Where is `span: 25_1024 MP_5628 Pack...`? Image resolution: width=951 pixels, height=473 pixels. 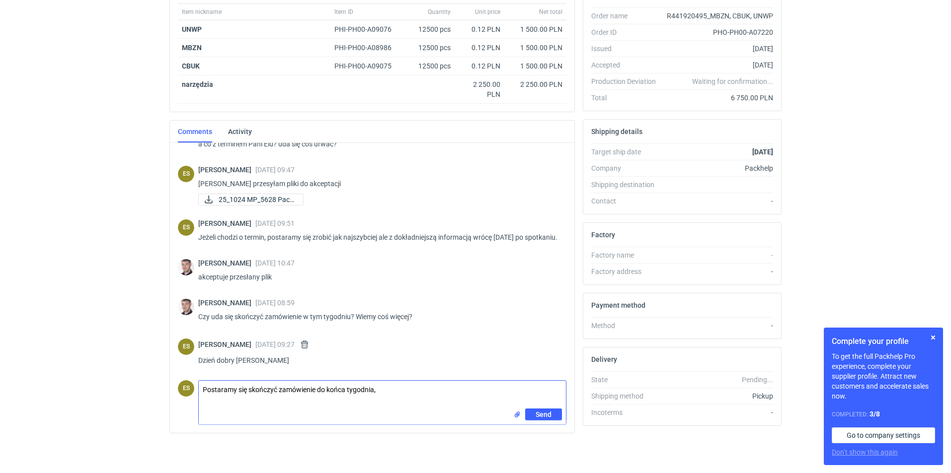
span: 25_1024 MP_5628 Pack... is located at coordinates (257, 200).